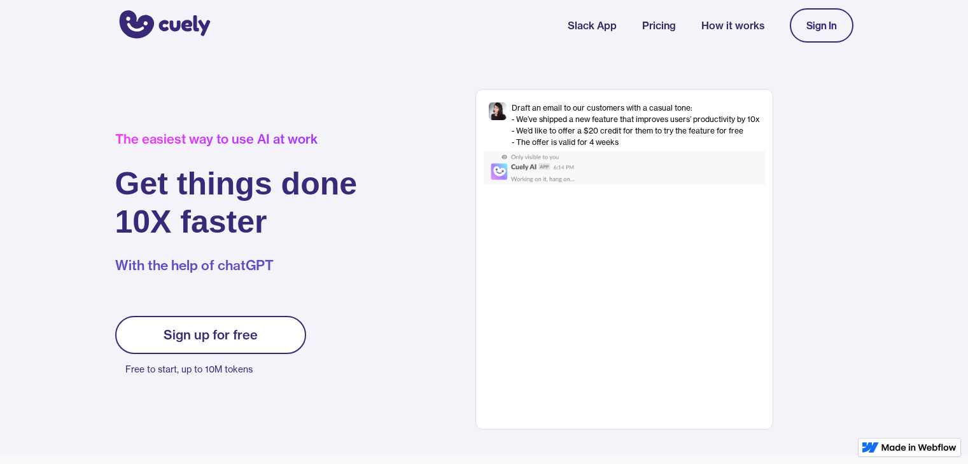 This screenshot has height=464, width=968. Describe the element at coordinates (592, 25) in the screenshot. I see `a: Slack App` at that location.